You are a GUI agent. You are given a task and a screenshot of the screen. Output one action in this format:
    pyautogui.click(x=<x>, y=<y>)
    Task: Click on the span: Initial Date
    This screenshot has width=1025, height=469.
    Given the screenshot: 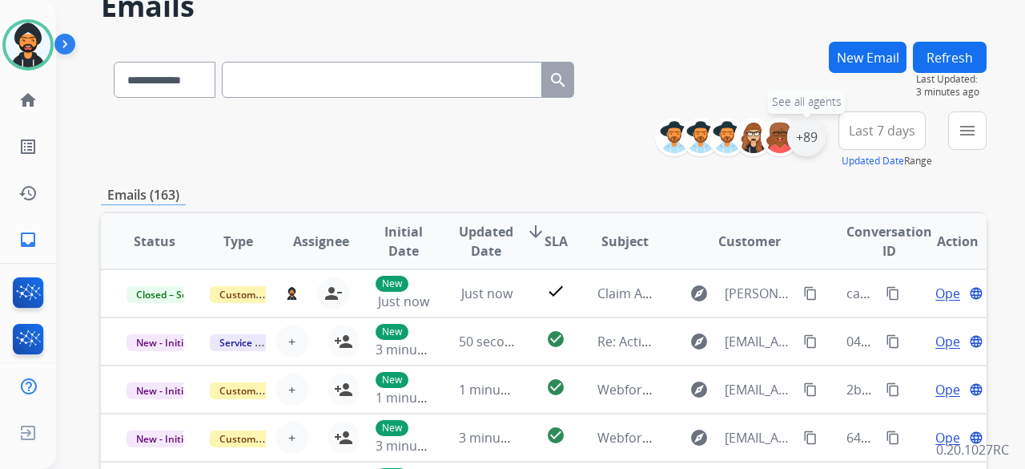 What is the action you would take?
    pyautogui.click(x=404, y=241)
    